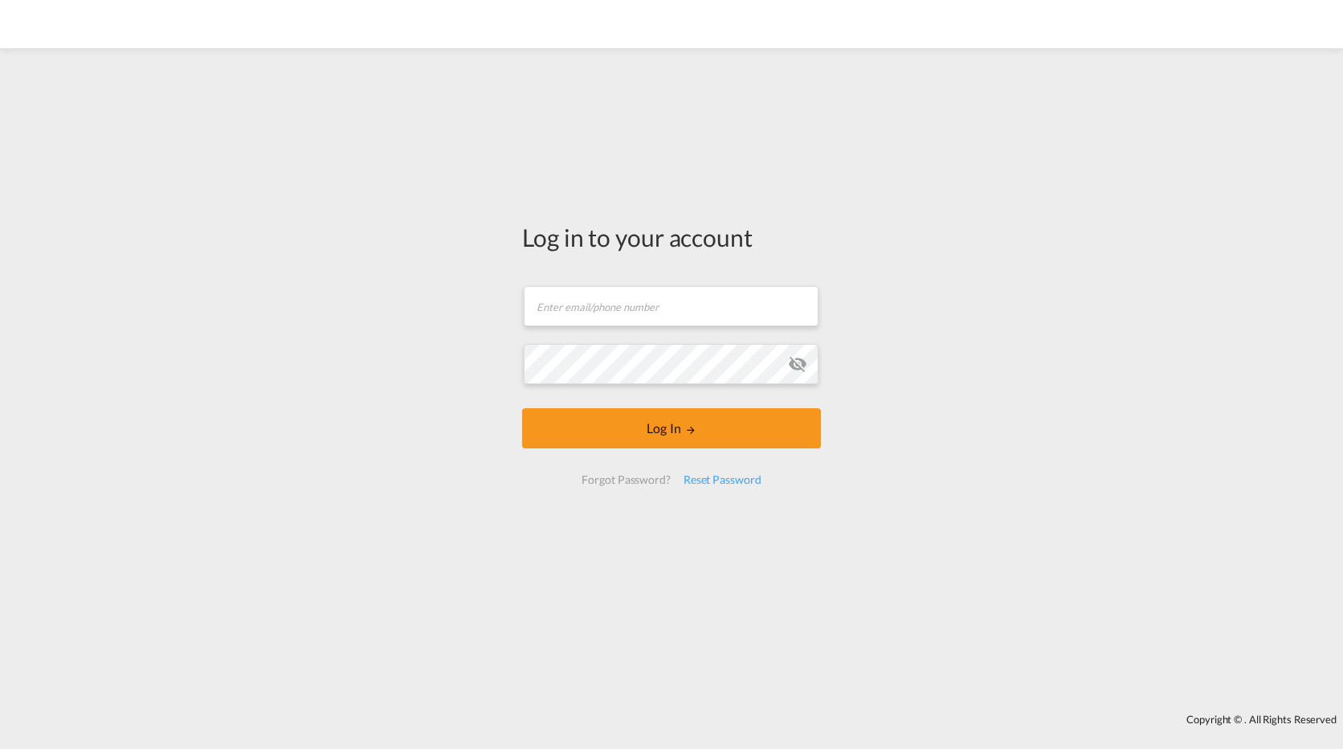 This screenshot has height=749, width=1343. I want to click on div: Reset Password, so click(722, 480).